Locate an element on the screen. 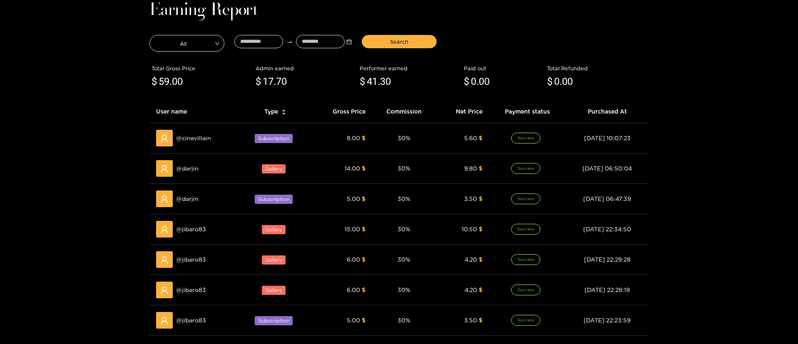  th: Gross Price is located at coordinates (341, 112).